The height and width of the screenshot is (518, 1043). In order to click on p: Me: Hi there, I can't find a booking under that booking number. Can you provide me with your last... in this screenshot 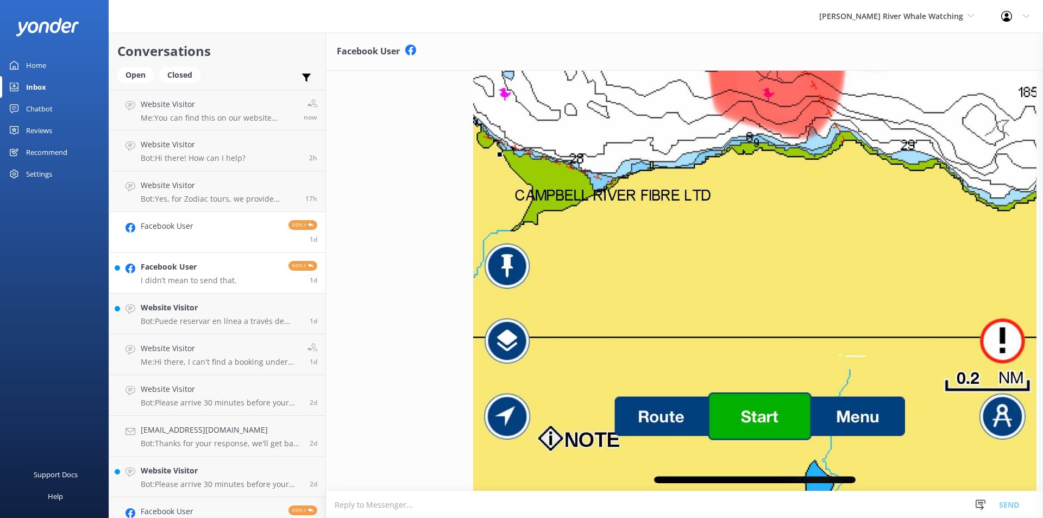, I will do `click(220, 362)`.